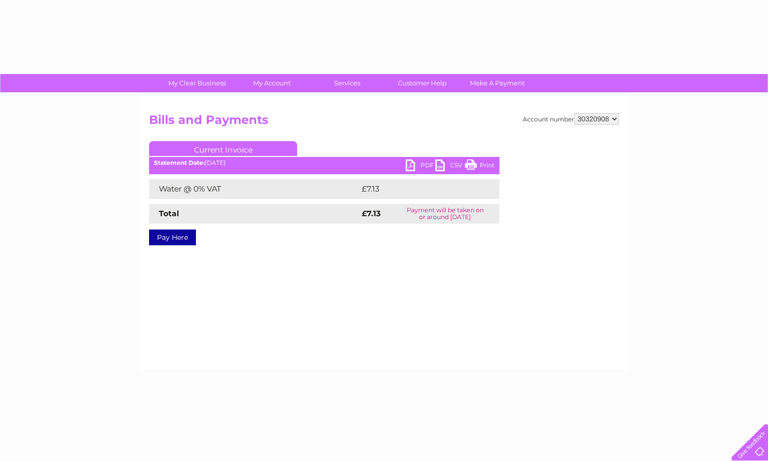  Describe the element at coordinates (416, 189) in the screenshot. I see `td: £7.13` at that location.